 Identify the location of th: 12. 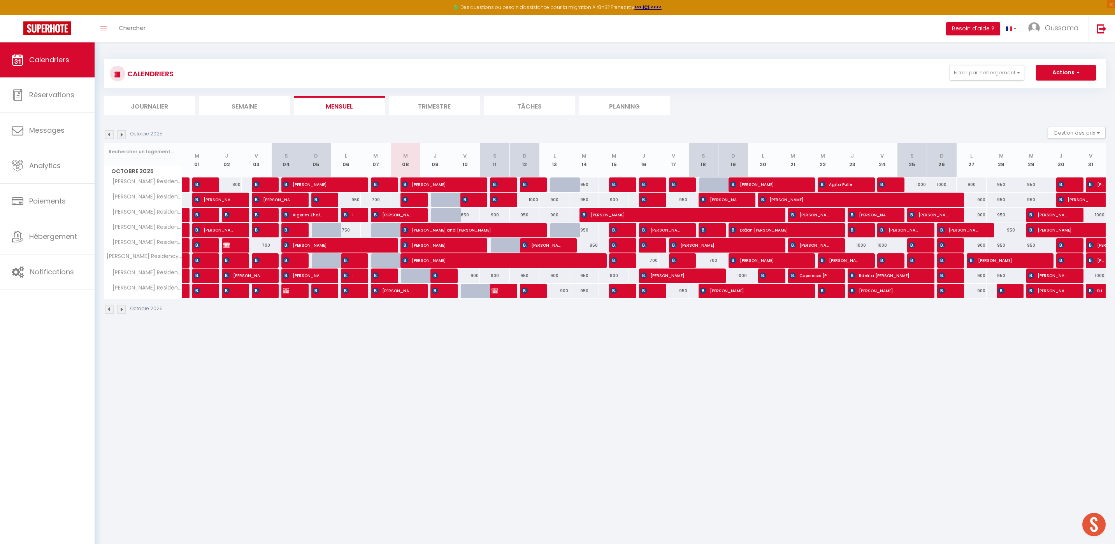
(525, 160).